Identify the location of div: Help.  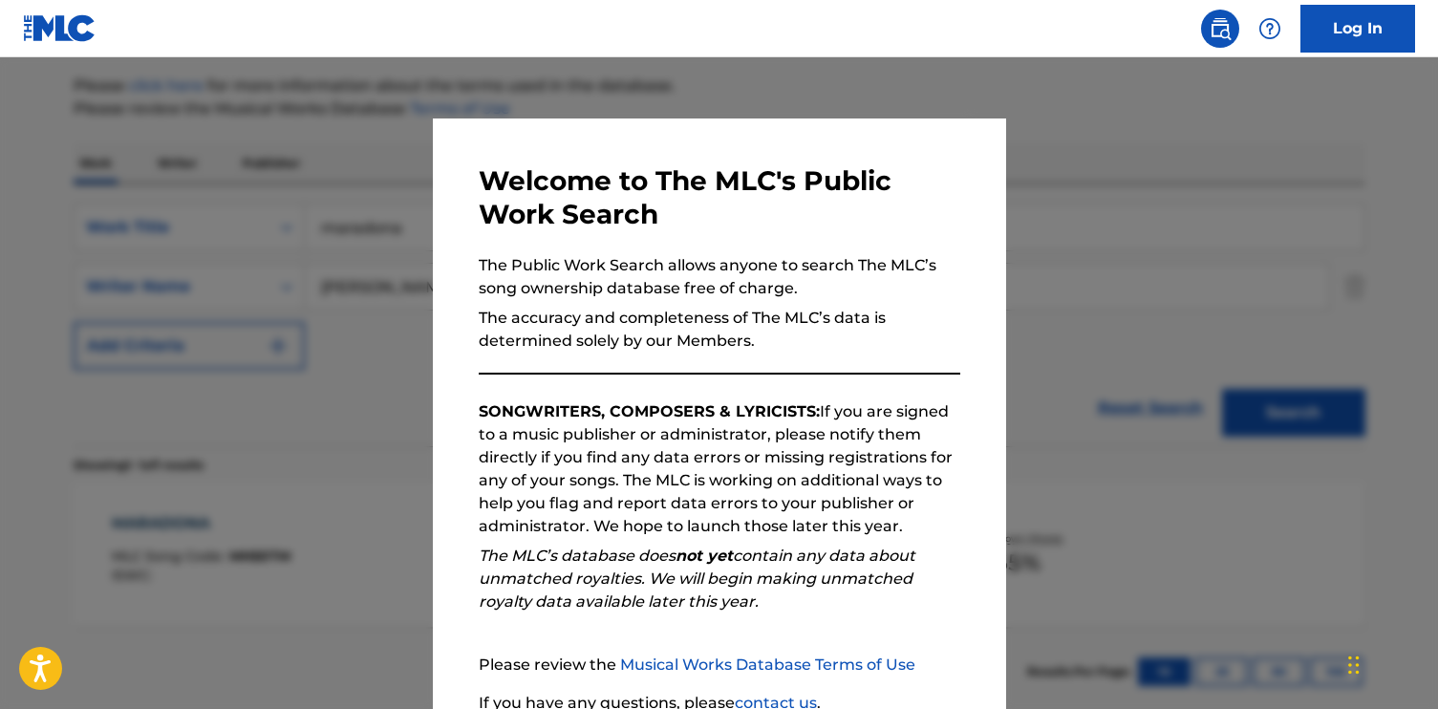
(1270, 29).